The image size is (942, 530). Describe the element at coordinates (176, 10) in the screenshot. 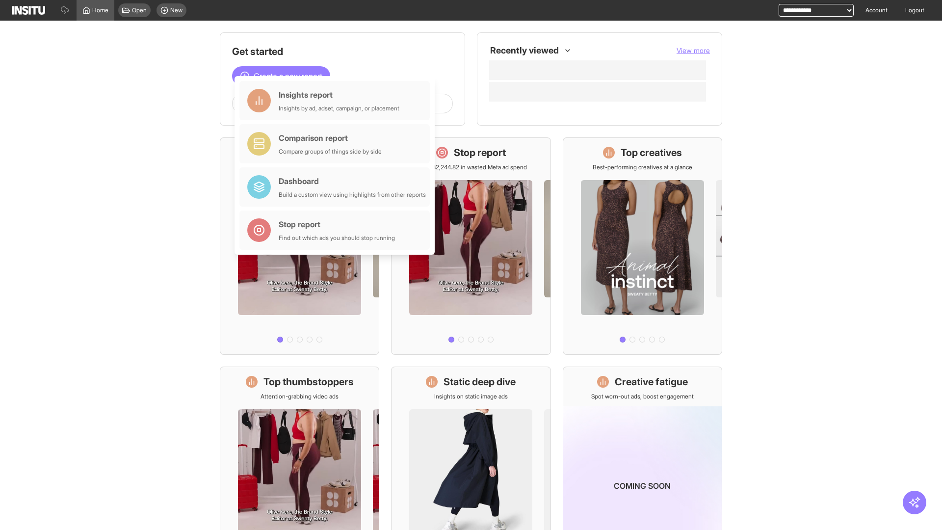

I see `span: New` at that location.